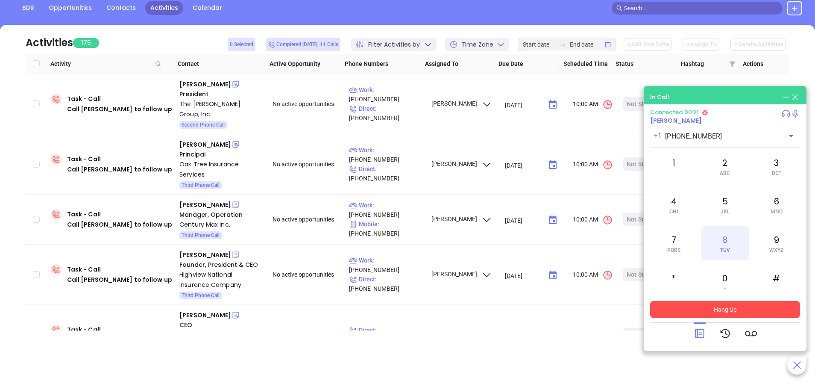  What do you see at coordinates (691, 112) in the screenshot?
I see `span: 00:21` at bounding box center [691, 112].